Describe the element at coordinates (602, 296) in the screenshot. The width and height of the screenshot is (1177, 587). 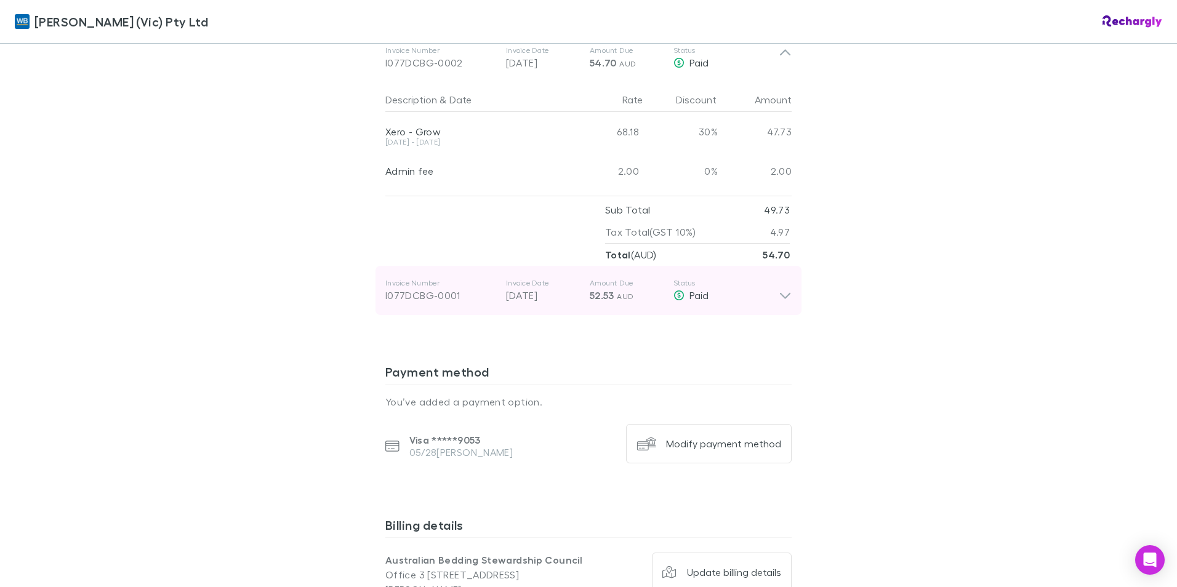
I see `span: 52.53` at that location.